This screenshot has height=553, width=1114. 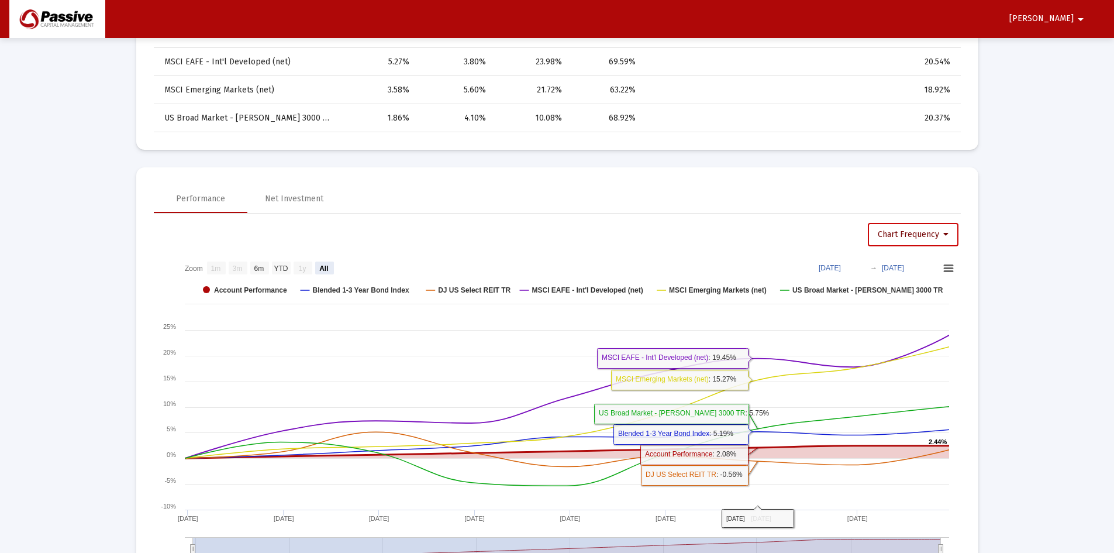 I want to click on tspan: Account Performance, so click(x=679, y=454).